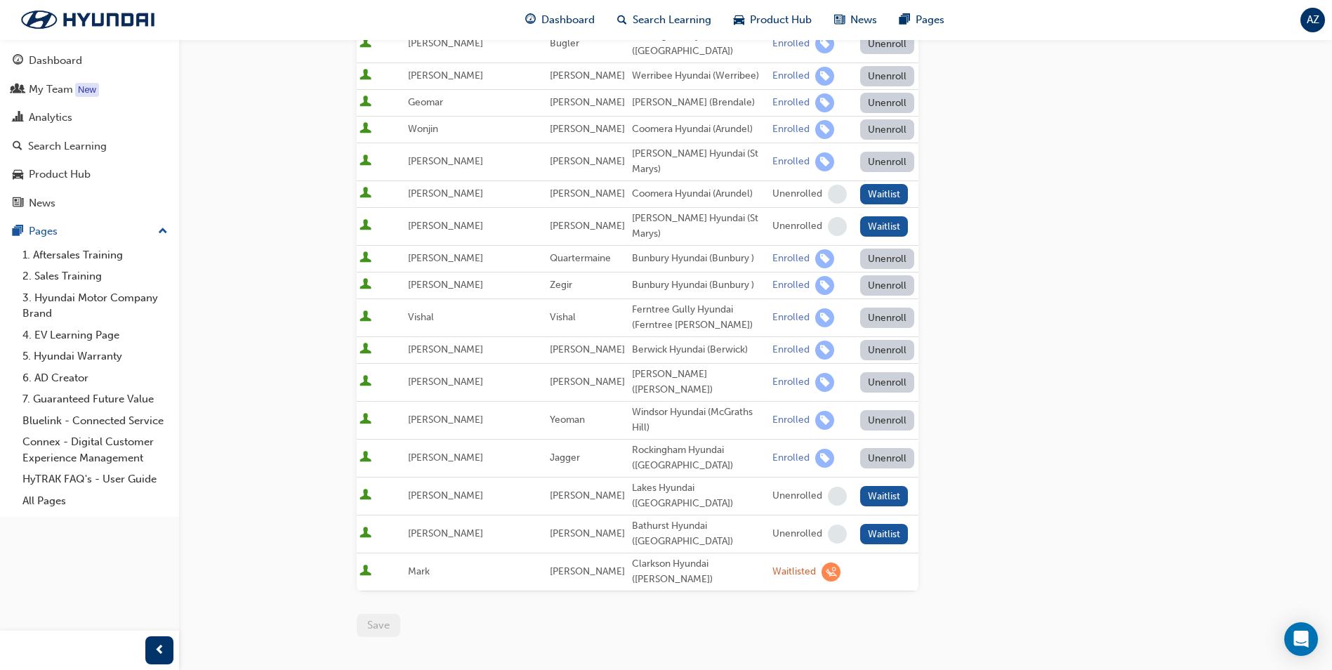 Image resolution: width=1332 pixels, height=670 pixels. What do you see at coordinates (89, 203) in the screenshot?
I see `a: News` at bounding box center [89, 203].